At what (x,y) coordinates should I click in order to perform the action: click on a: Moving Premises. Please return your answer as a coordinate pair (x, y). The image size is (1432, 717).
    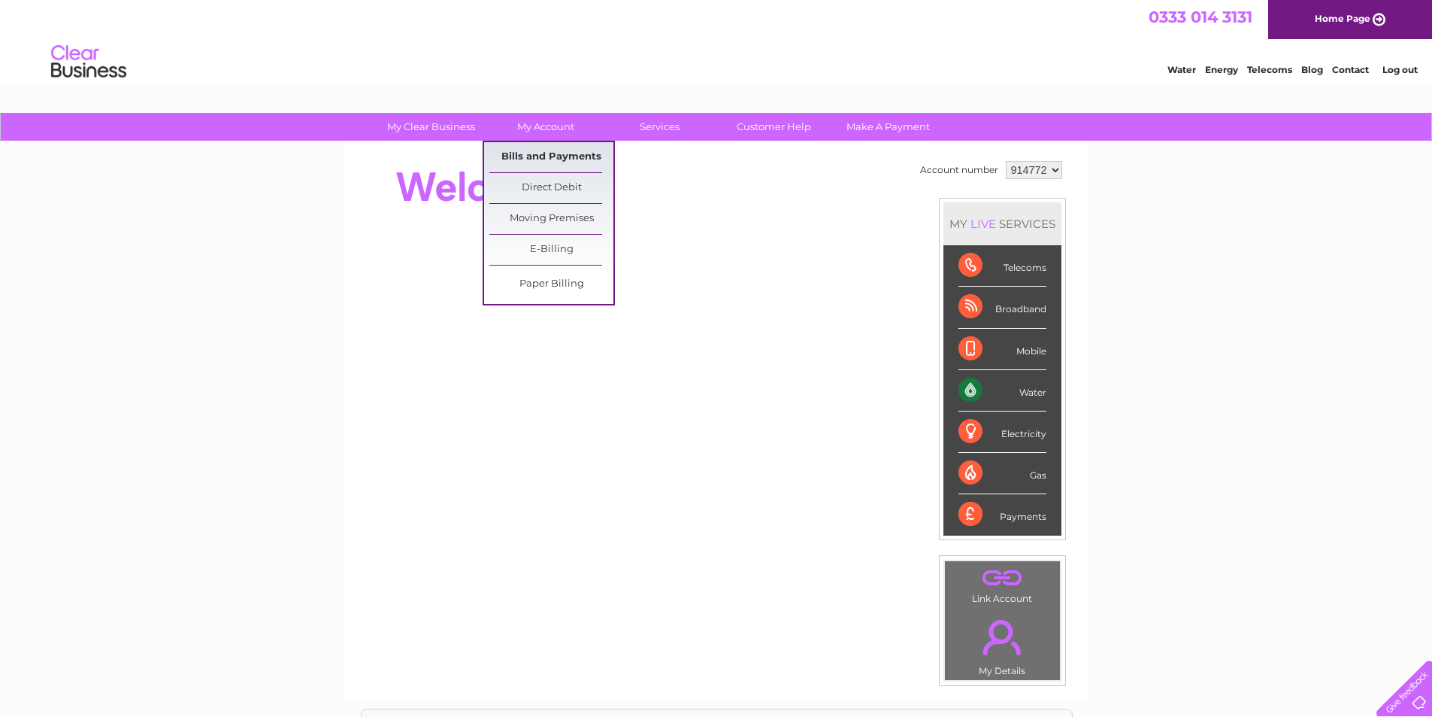
    Looking at the image, I should click on (551, 219).